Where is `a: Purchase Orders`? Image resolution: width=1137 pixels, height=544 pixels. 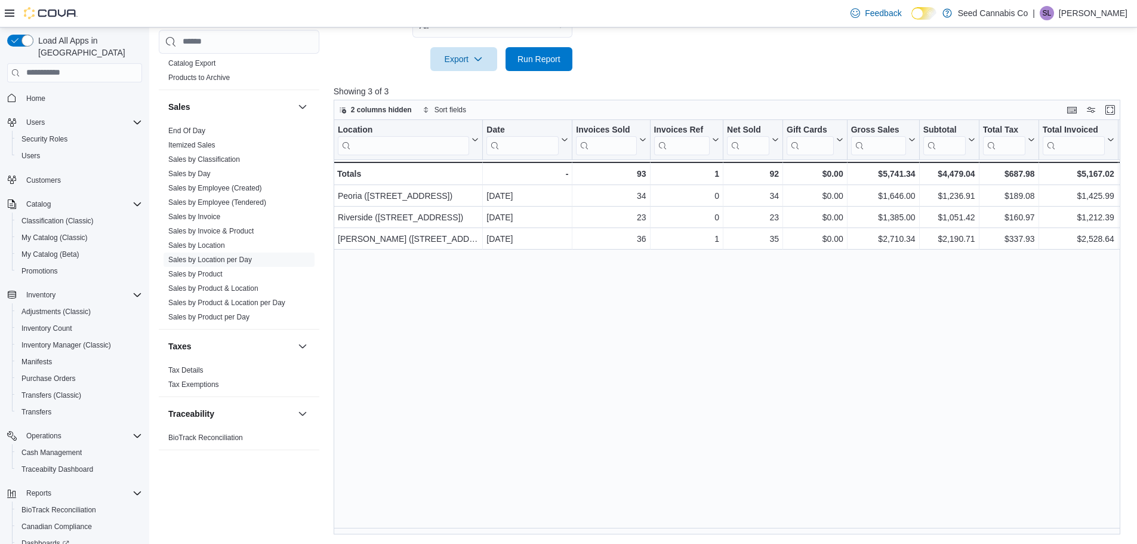 a: Purchase Orders is located at coordinates (48, 379).